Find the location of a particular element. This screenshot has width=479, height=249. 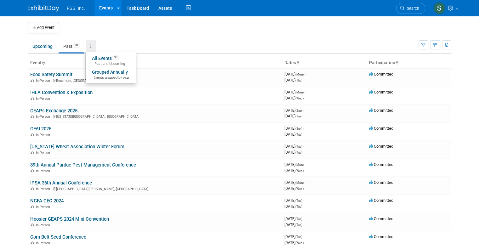

a: Search is located at coordinates (411, 8).